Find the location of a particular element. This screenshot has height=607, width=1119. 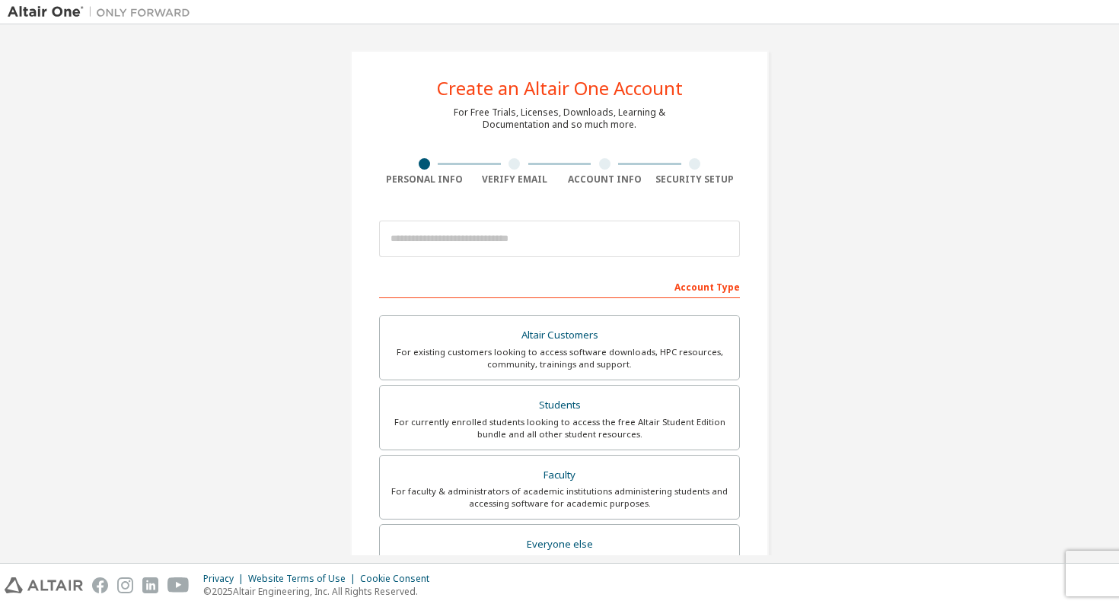

img: facebook.svg is located at coordinates (100, 585).